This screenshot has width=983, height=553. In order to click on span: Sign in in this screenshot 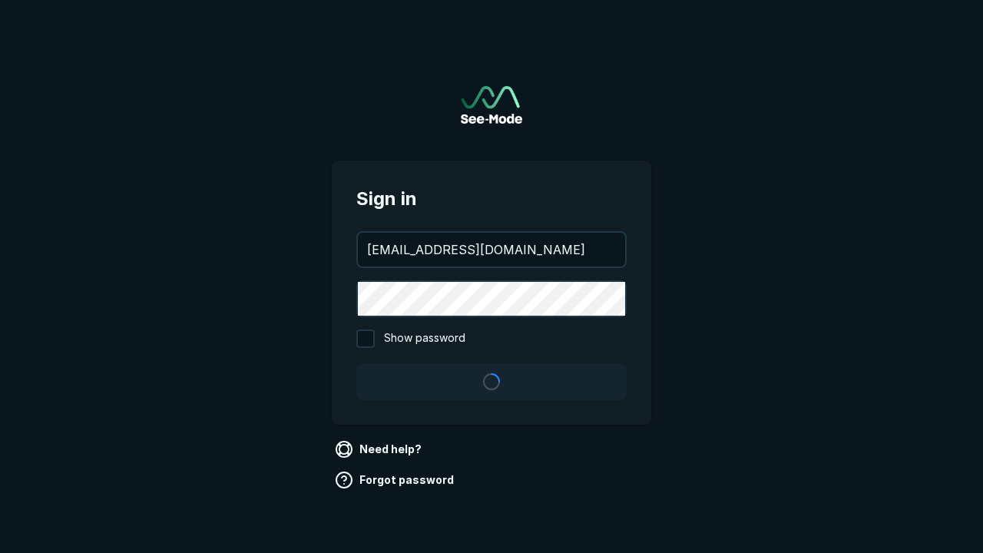, I will do `click(492, 199)`.